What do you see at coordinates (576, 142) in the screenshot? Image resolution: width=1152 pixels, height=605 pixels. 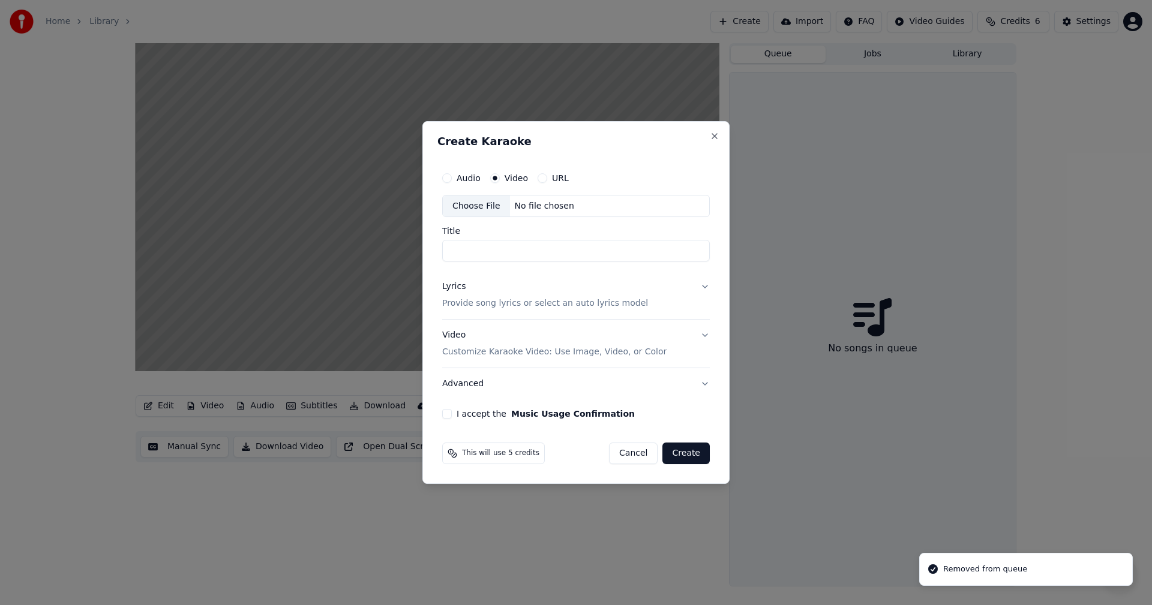 I see `h2: Create Karaoke` at bounding box center [576, 142].